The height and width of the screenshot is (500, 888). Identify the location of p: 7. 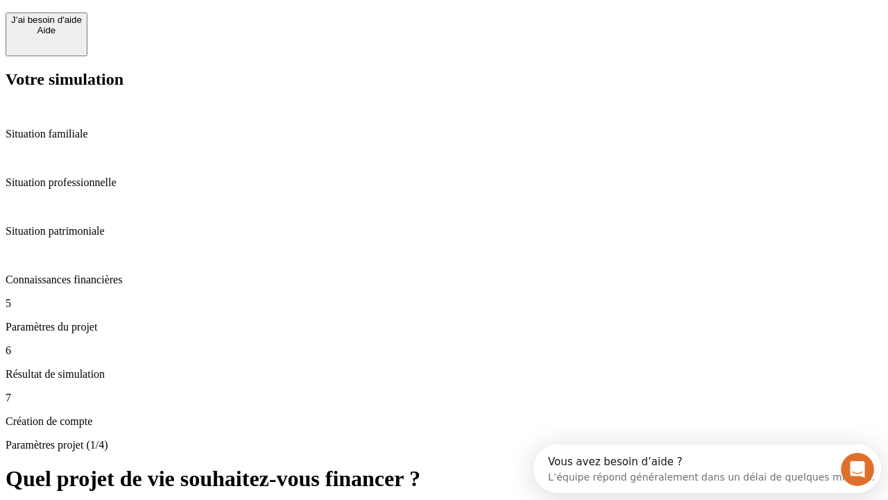
(444, 398).